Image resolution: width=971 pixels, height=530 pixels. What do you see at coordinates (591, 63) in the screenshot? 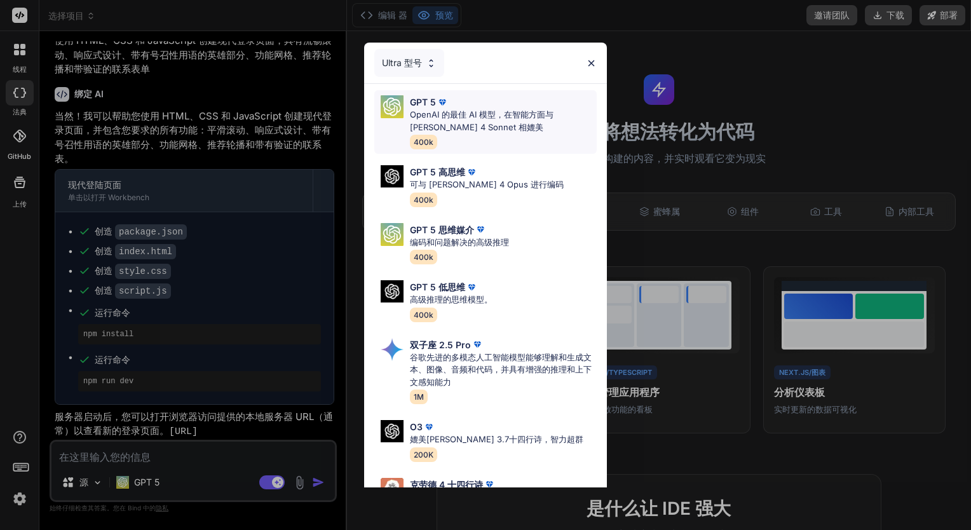
I see `img: 关闭` at bounding box center [591, 63].